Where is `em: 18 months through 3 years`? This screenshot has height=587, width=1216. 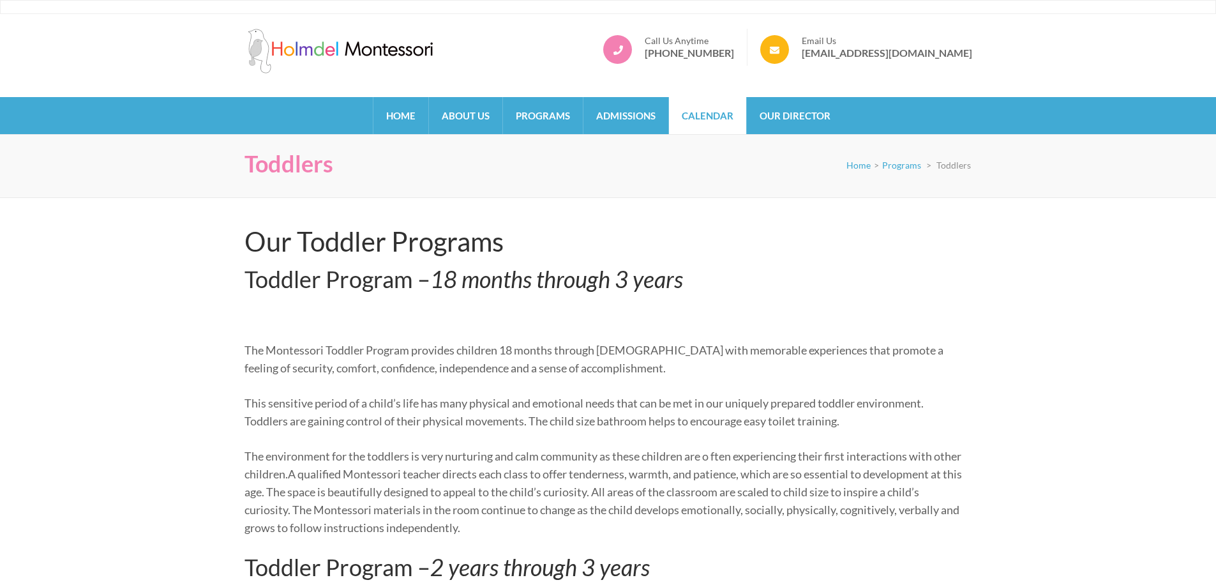 em: 18 months through 3 years is located at coordinates (557, 279).